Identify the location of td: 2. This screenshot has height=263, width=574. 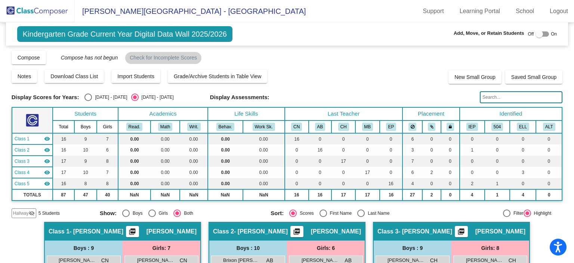
(472, 183).